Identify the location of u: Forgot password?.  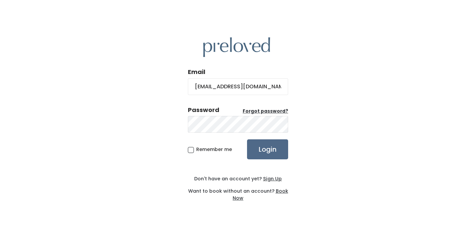
(265, 111).